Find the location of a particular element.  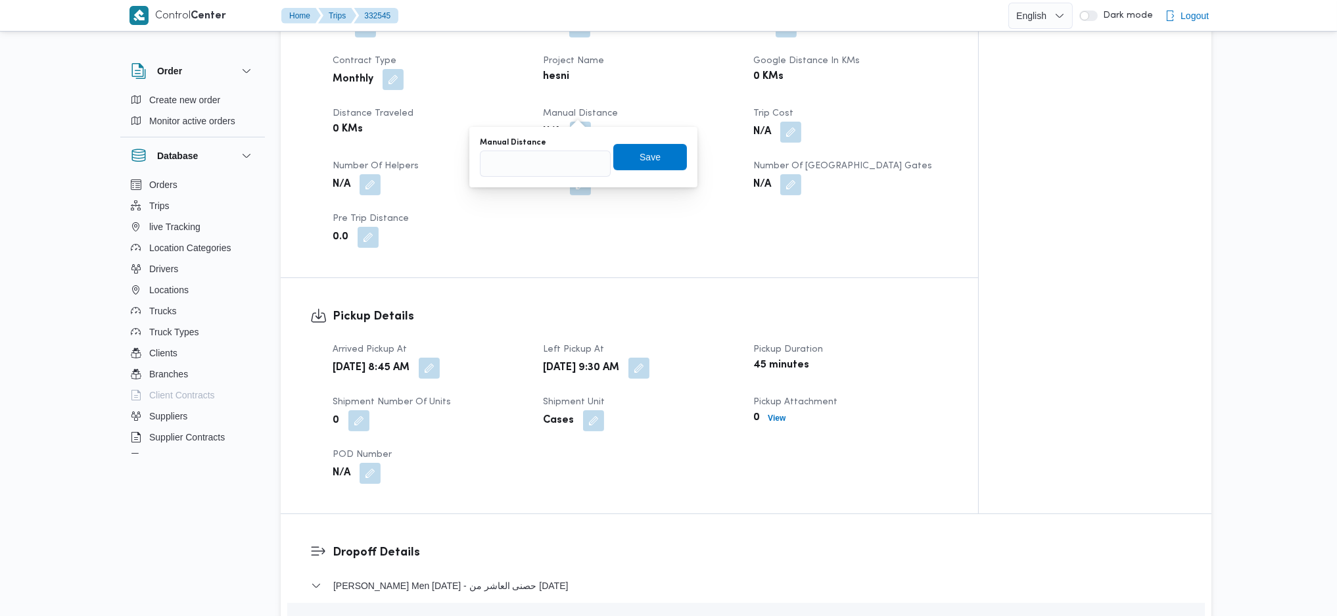

b: 0.0 is located at coordinates (340, 237).